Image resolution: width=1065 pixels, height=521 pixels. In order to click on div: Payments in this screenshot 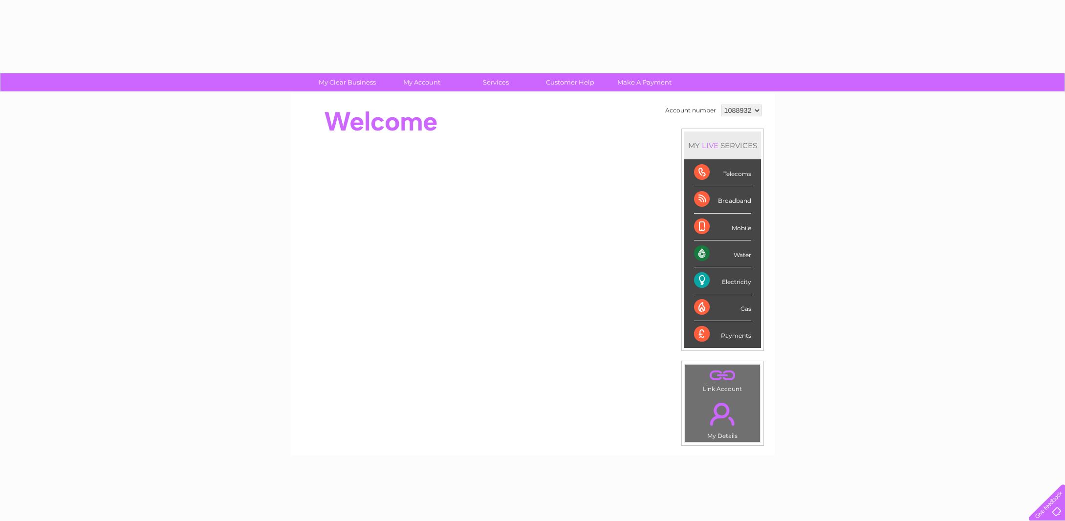, I will do `click(722, 334)`.